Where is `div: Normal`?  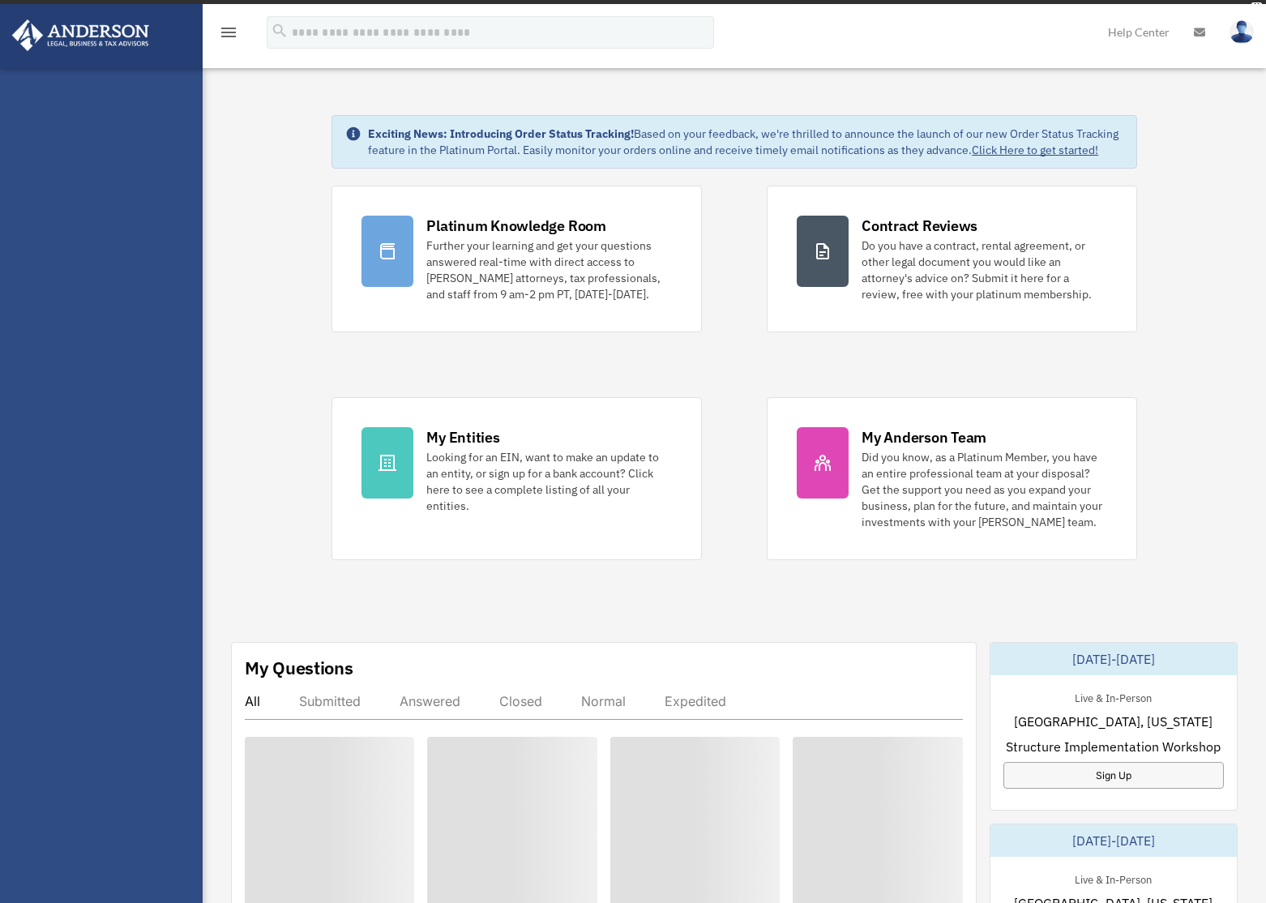 div: Normal is located at coordinates (603, 701).